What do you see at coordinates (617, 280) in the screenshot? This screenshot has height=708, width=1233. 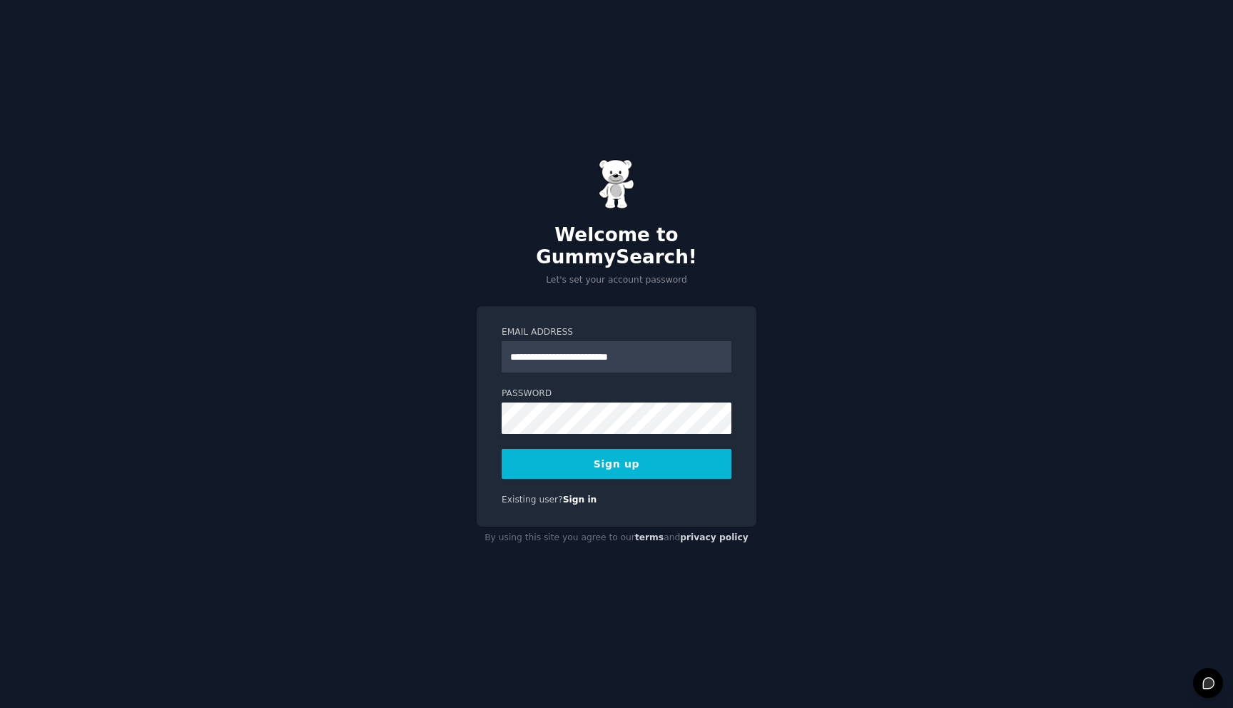 I see `p: Let's set your account password` at bounding box center [617, 280].